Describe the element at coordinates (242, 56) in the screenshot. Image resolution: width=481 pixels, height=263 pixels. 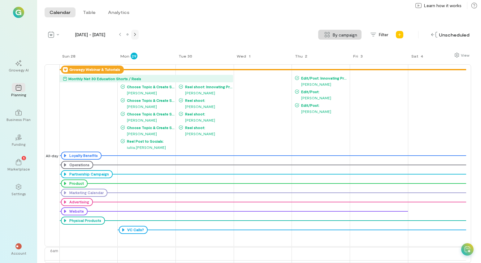
I see `div: Wed` at that location.